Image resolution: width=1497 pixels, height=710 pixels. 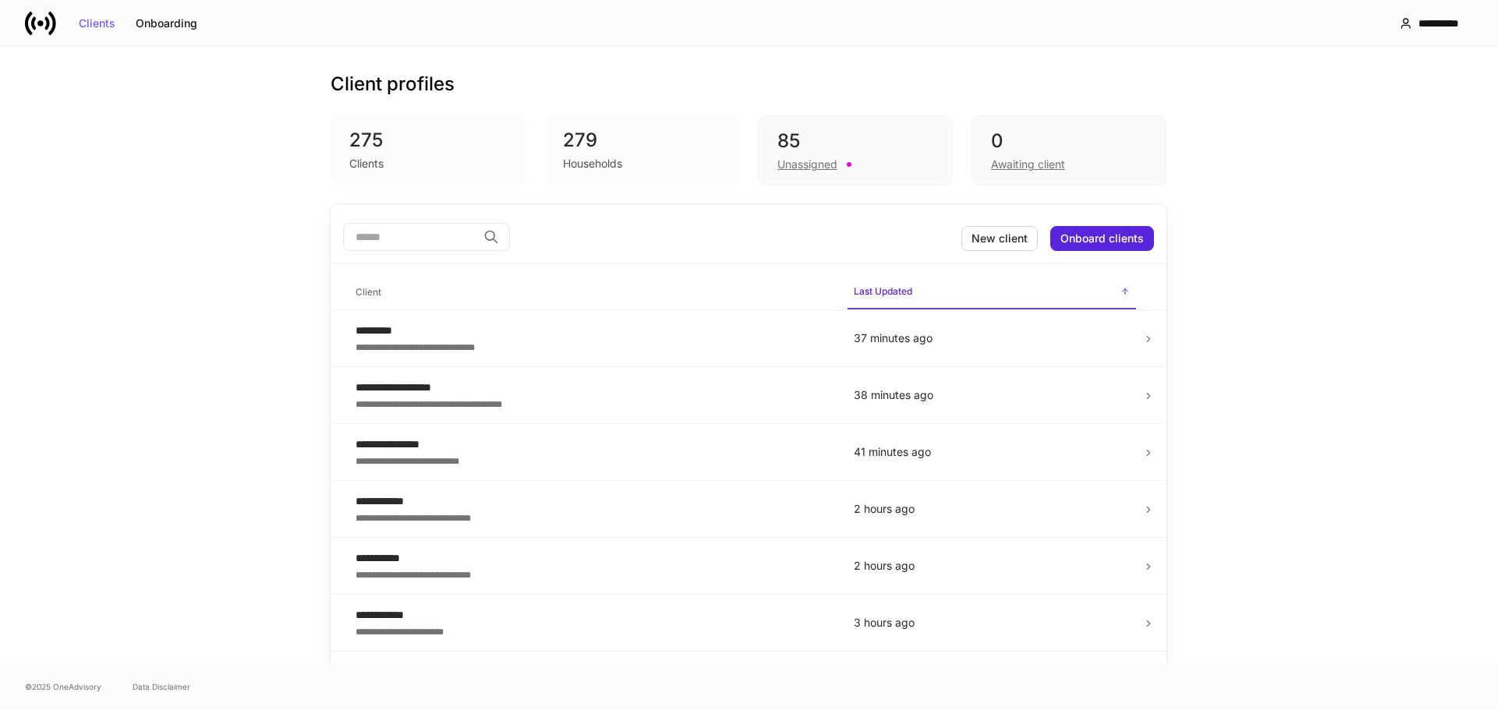 I want to click on div: Households, so click(x=593, y=164).